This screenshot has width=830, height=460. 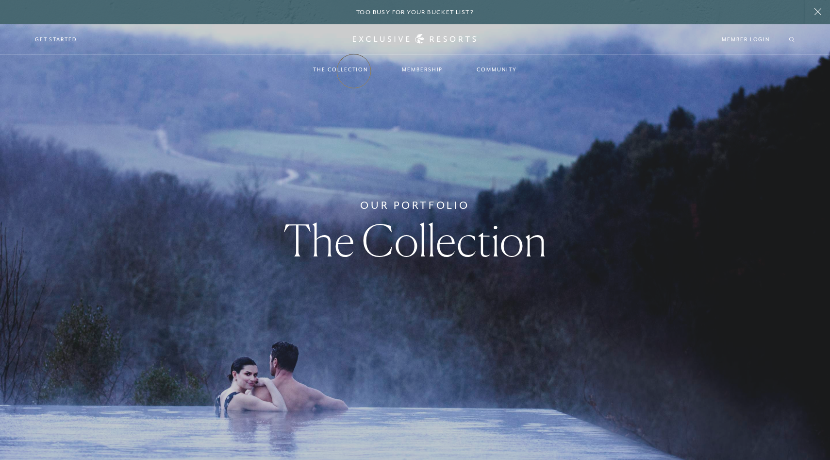 What do you see at coordinates (415, 12) in the screenshot?
I see `h6: Too busy for your bucket list?` at bounding box center [415, 12].